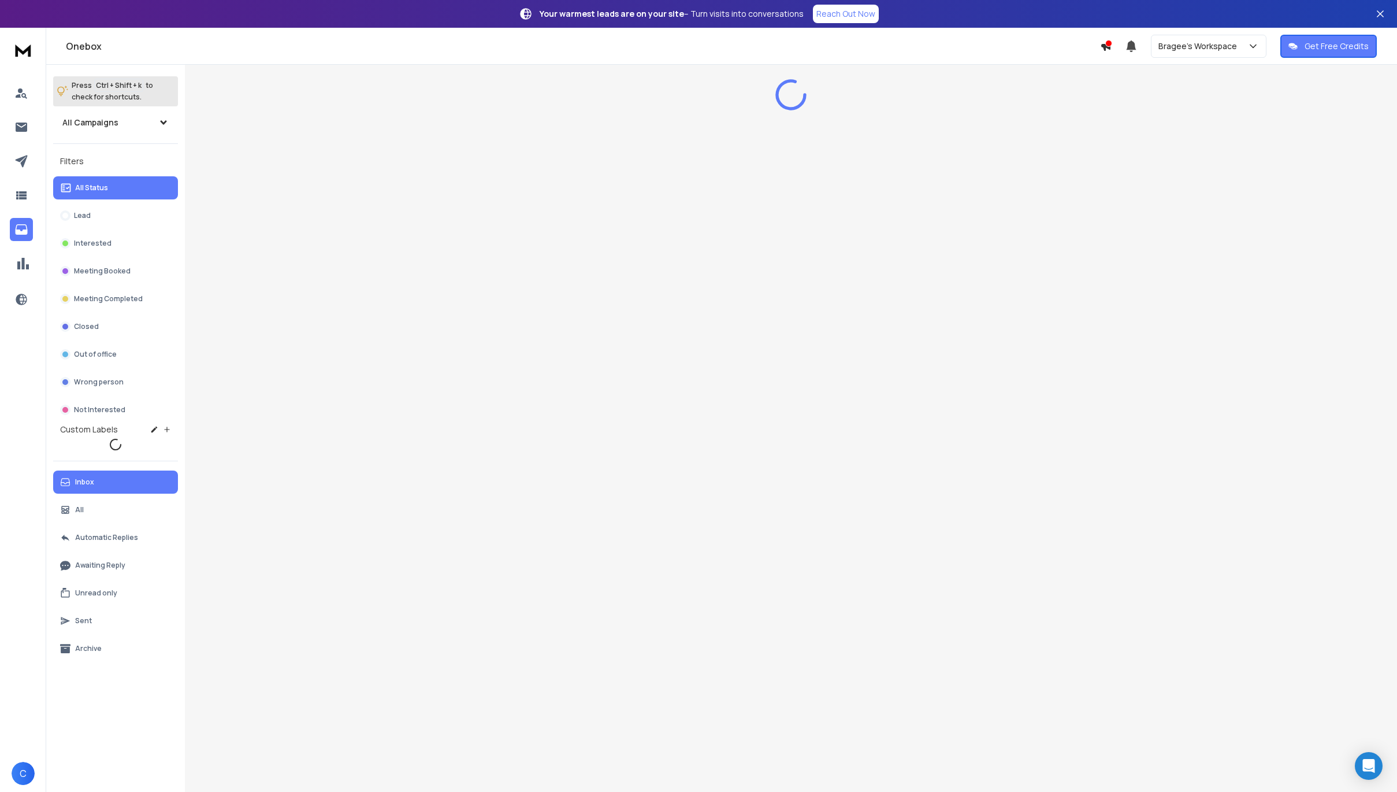 Image resolution: width=1397 pixels, height=792 pixels. I want to click on p: Interested, so click(92, 243).